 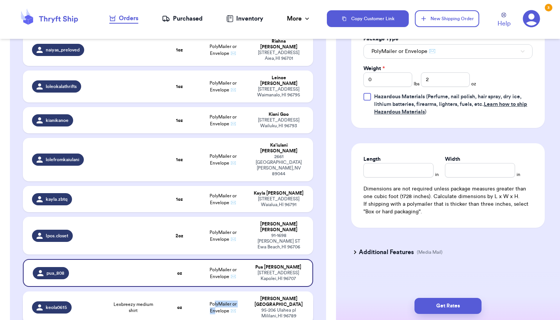 I want to click on label: Package Type, so click(x=383, y=39).